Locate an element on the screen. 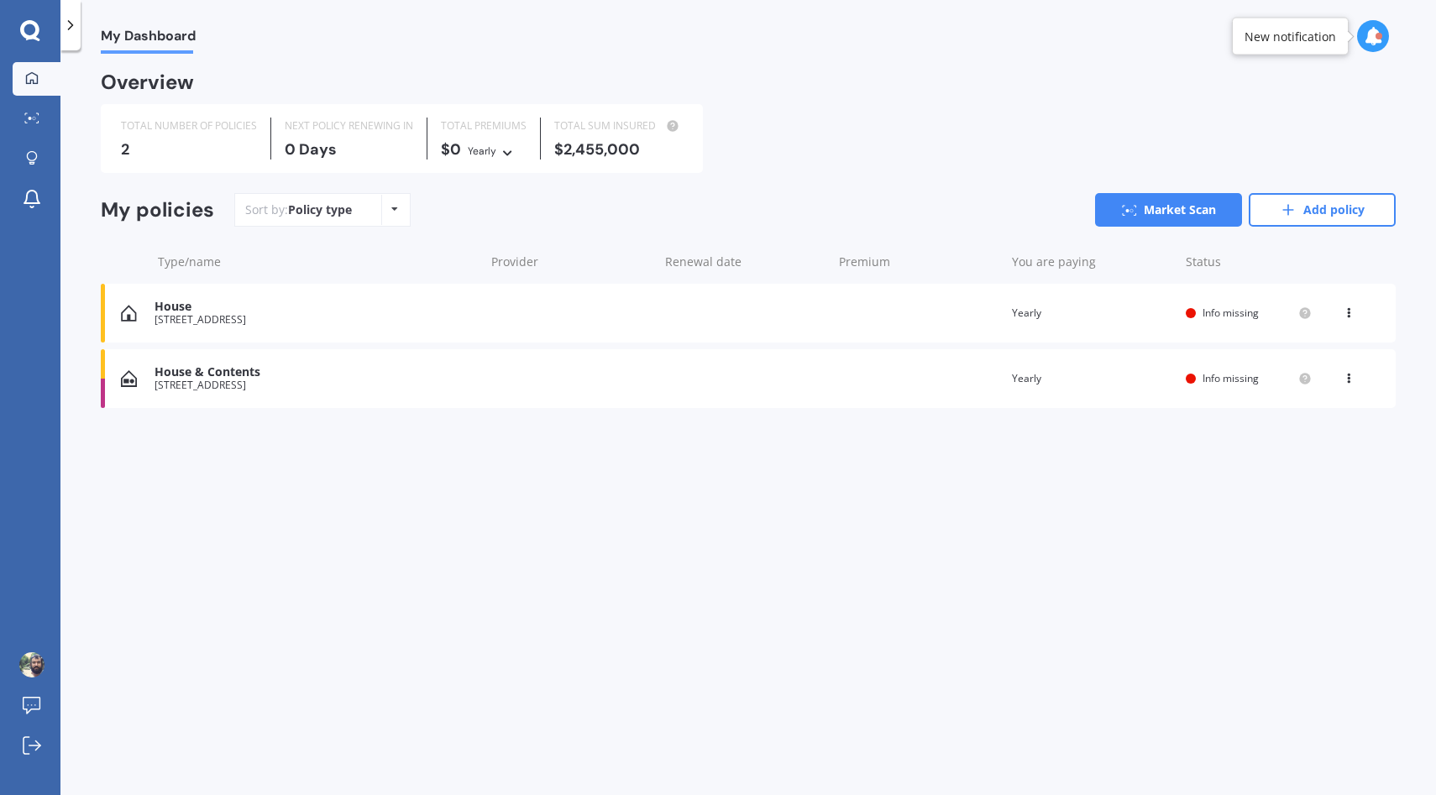  div: Provider is located at coordinates (571, 262).